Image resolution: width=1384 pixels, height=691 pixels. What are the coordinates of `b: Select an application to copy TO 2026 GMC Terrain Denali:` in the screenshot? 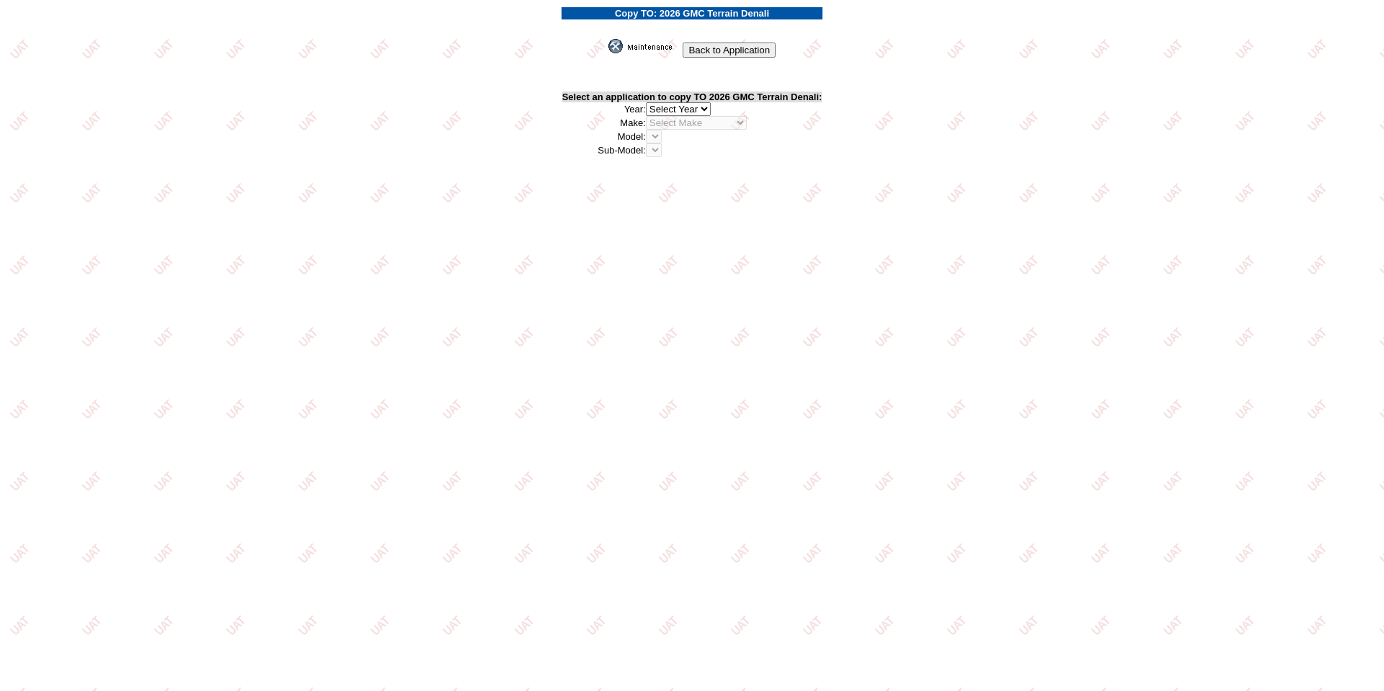 It's located at (692, 97).